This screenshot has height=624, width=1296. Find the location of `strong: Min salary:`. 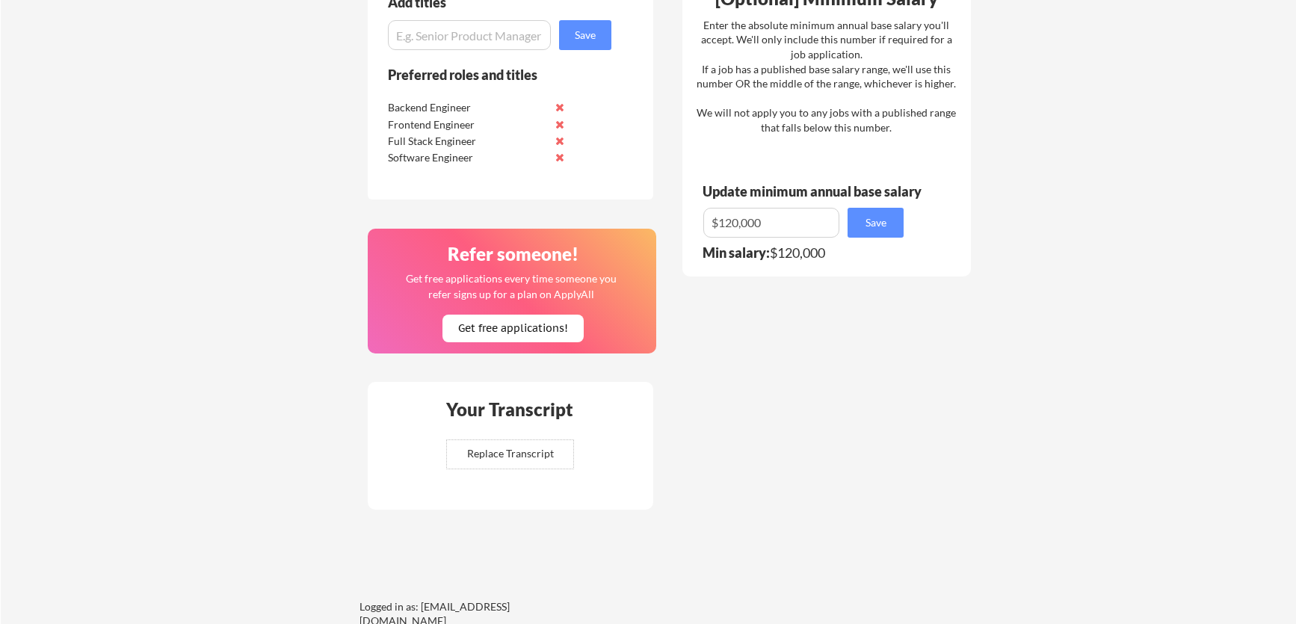

strong: Min salary: is located at coordinates (736, 253).